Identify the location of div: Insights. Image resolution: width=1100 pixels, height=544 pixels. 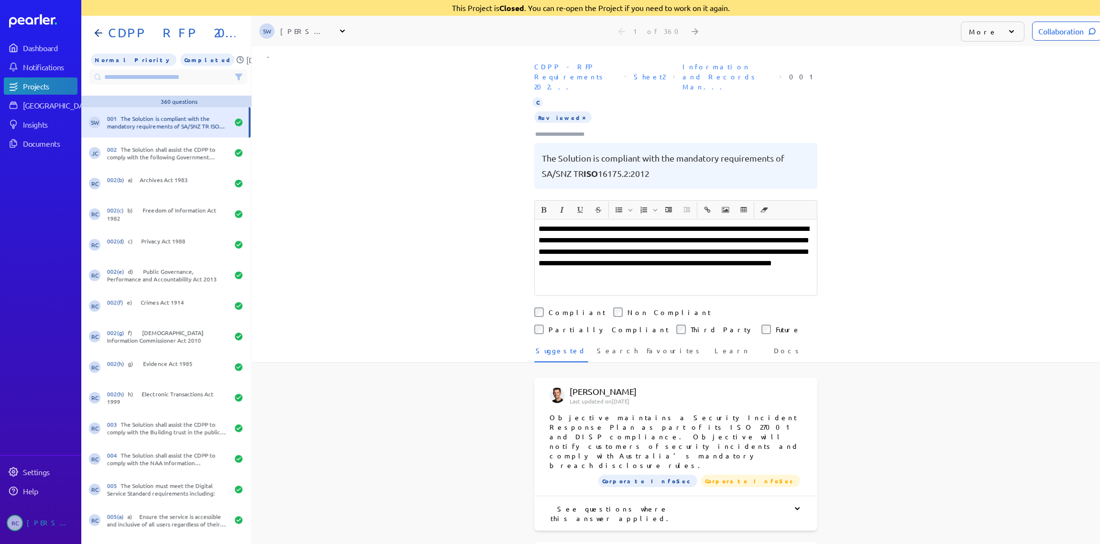
(50, 124).